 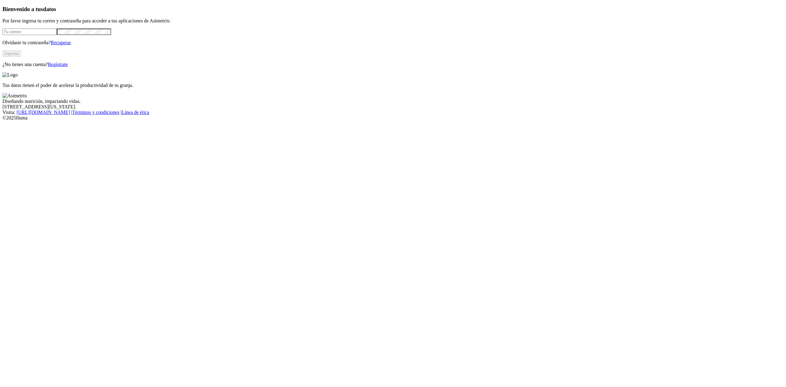 I want to click on div: Visita : | |, so click(x=393, y=112).